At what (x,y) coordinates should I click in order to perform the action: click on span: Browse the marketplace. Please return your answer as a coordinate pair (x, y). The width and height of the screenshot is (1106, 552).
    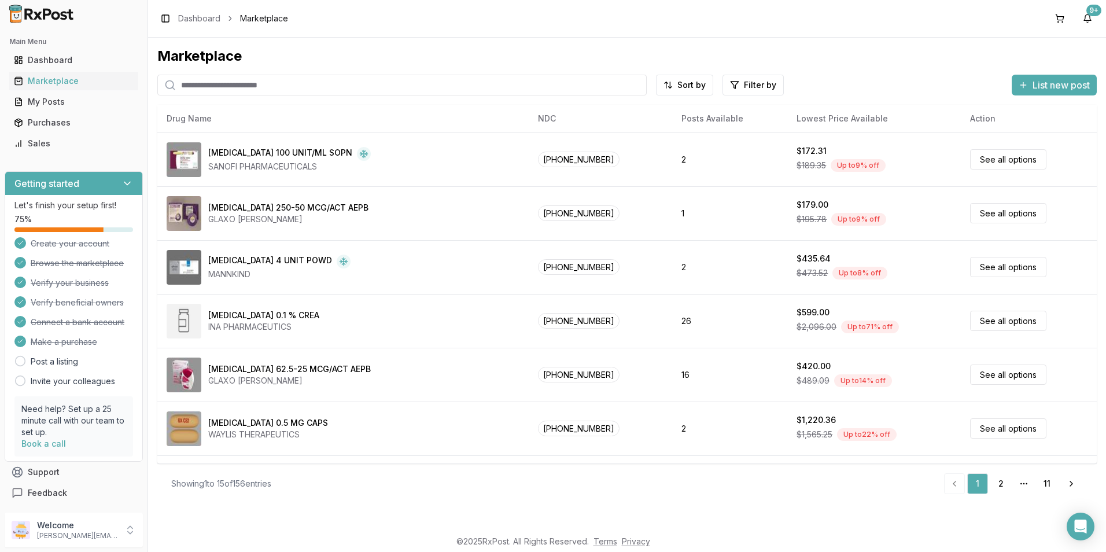
    Looking at the image, I should click on (77, 263).